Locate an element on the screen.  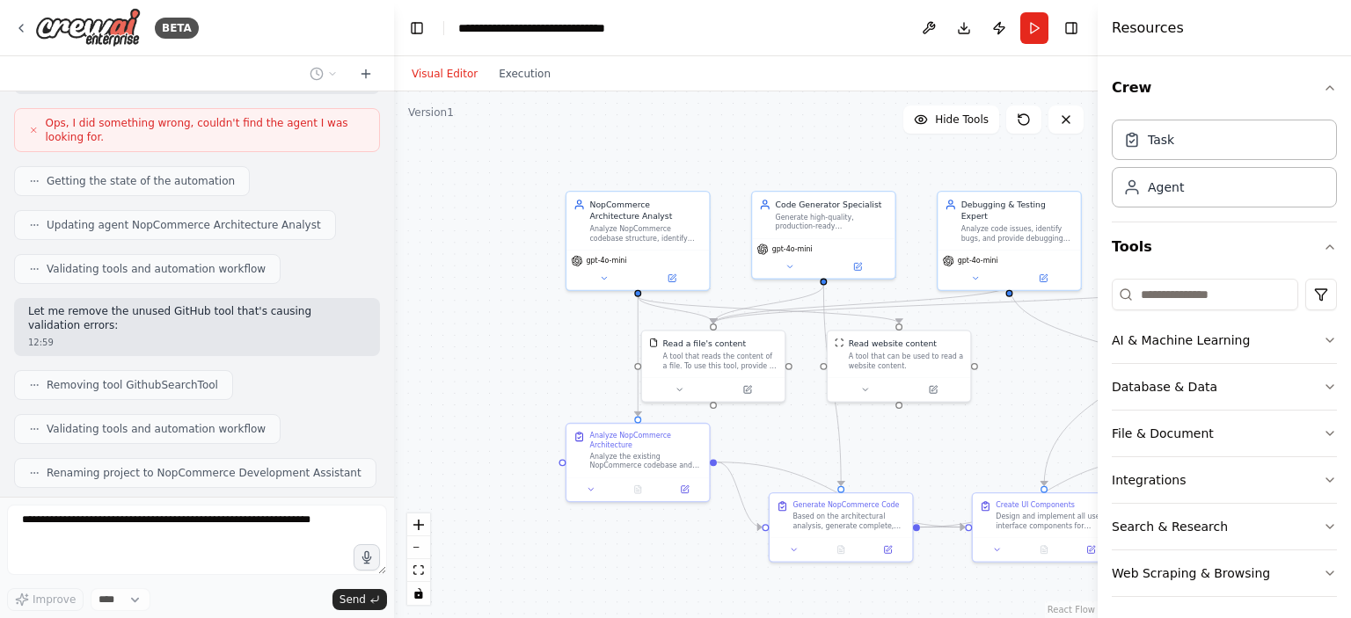
div: A tool that reads the content of a file. To use this tool, provide a 'file_path' parameter with t... is located at coordinates (720, 361).